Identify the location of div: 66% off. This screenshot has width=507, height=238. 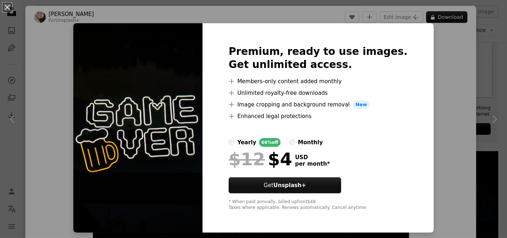
(270, 142).